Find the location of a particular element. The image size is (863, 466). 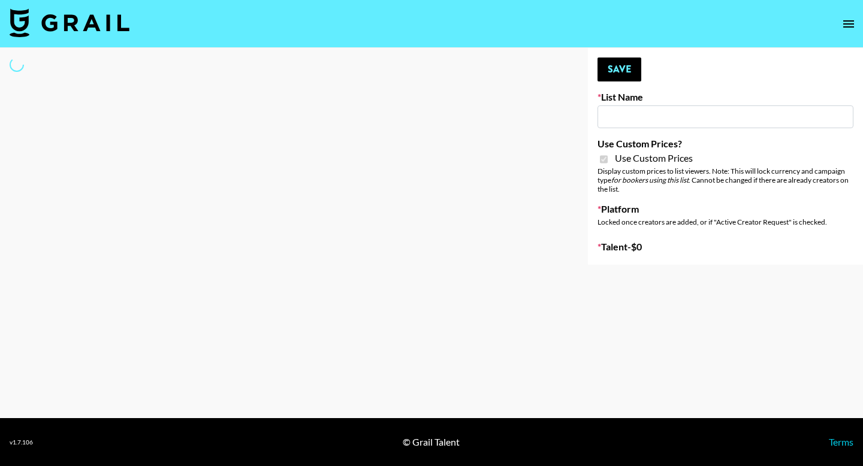

label: Platform is located at coordinates (725, 209).